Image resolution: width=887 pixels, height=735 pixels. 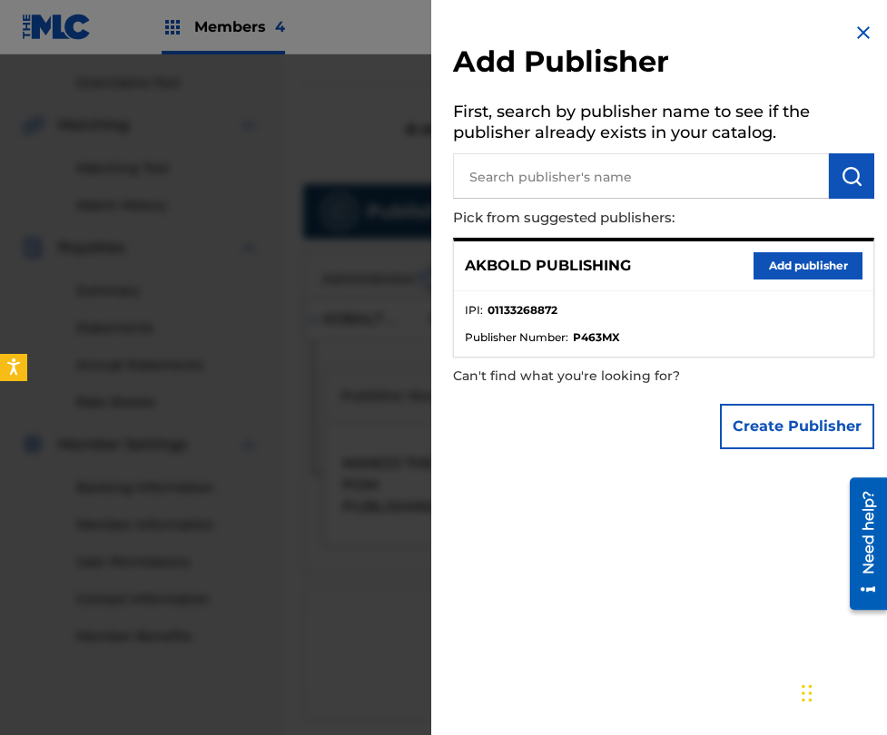 I want to click on button: Create Publisher, so click(x=797, y=427).